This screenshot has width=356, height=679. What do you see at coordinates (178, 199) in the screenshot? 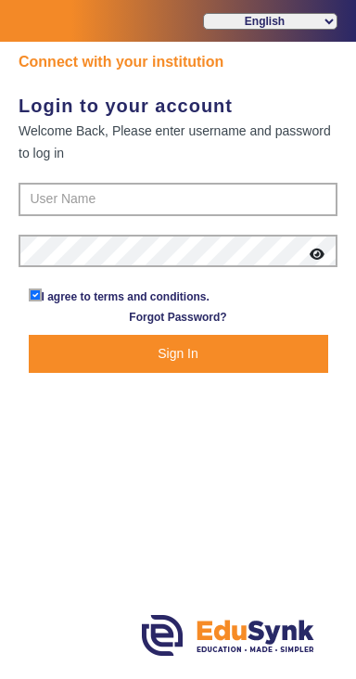
I see `input: User Name` at bounding box center [178, 199].